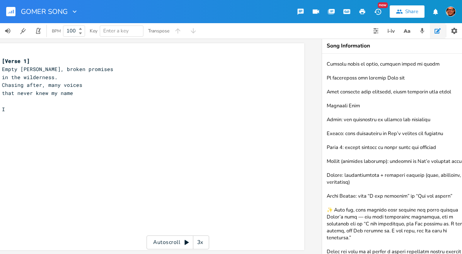 The width and height of the screenshot is (462, 254). What do you see at coordinates (450, 12) in the screenshot?
I see `img: Isai Serrano` at bounding box center [450, 12].